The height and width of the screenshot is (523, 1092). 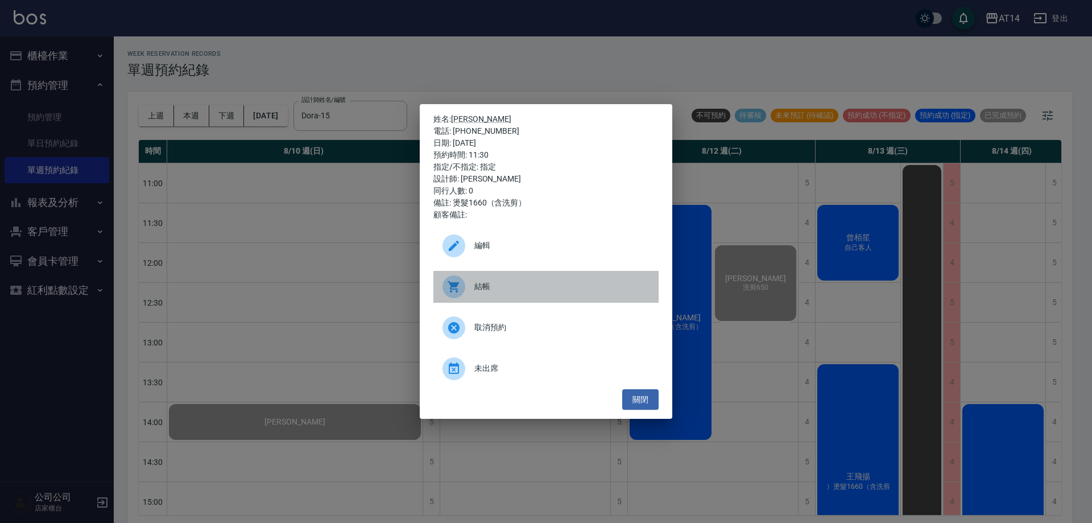 What do you see at coordinates (546, 155) in the screenshot?
I see `div: 預約時間: 11:30` at bounding box center [546, 155].